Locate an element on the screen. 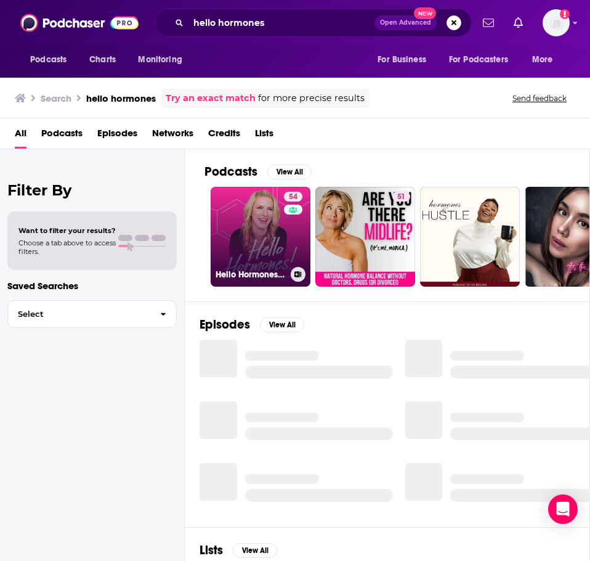  h2: Episodes is located at coordinates (225, 324).